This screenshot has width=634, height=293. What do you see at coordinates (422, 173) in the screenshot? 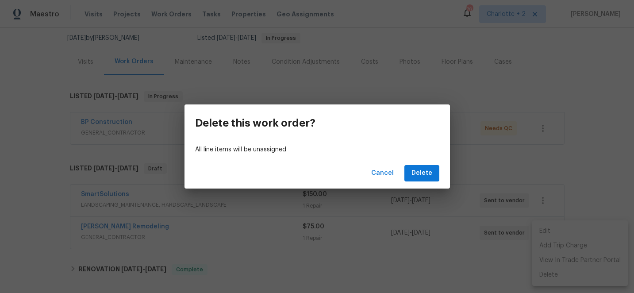
I see `span: Delete` at bounding box center [422, 173].